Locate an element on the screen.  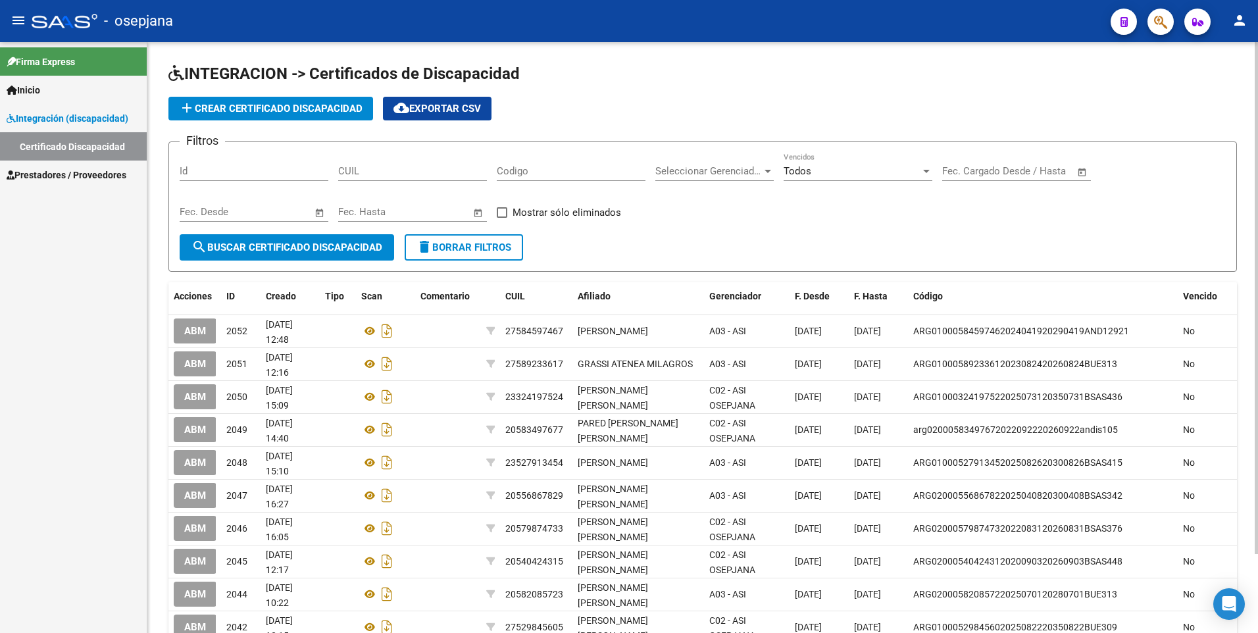
span: Todos is located at coordinates (797, 171).